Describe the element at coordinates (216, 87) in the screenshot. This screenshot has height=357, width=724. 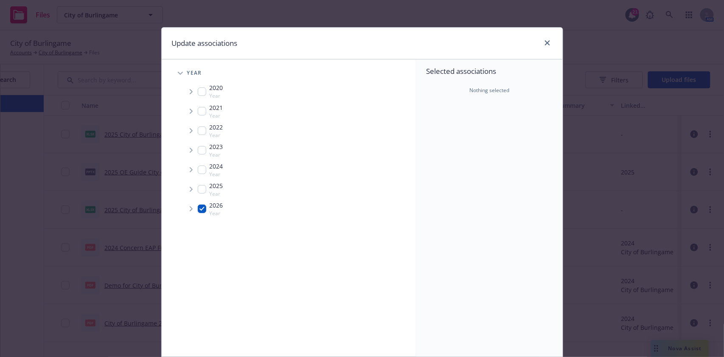
I see `span: 2020` at that location.